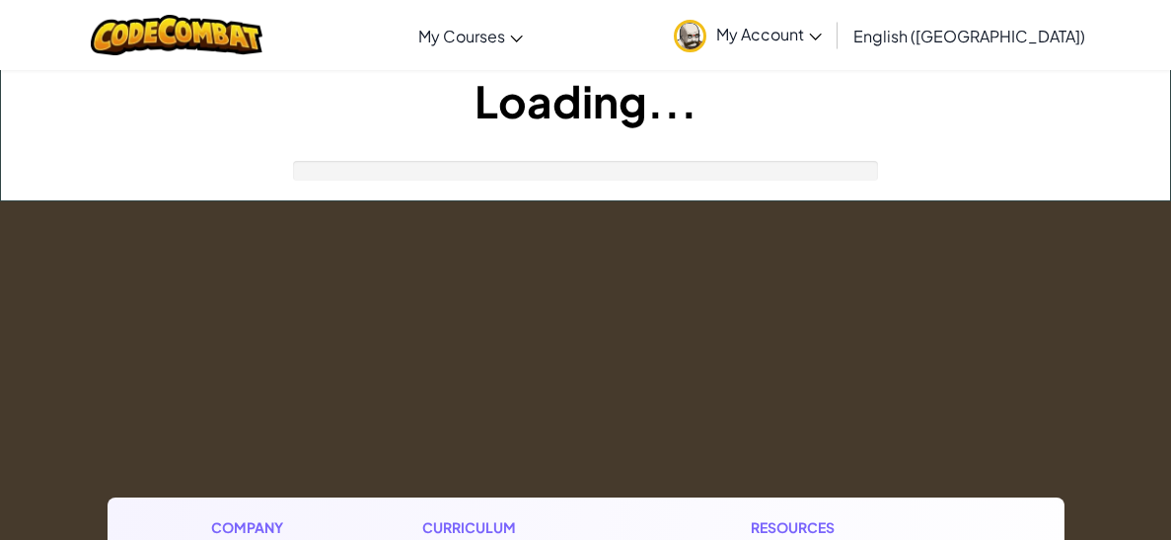 The height and width of the screenshot is (540, 1171). I want to click on a: My Account, so click(748, 35).